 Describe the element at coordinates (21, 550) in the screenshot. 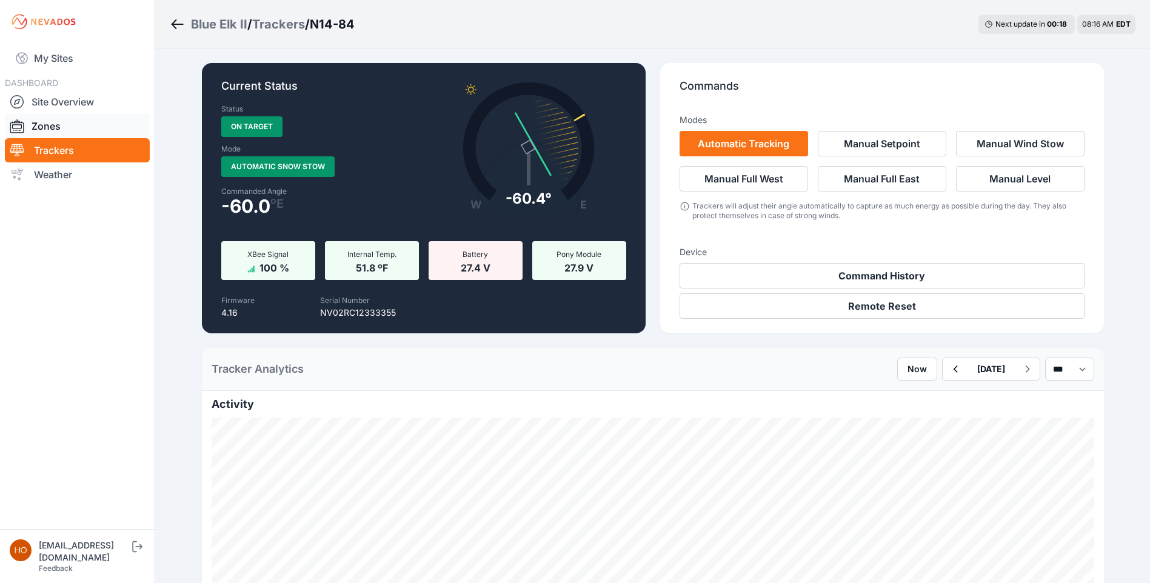

I see `img: horsepowersolar@invenergy.com` at that location.